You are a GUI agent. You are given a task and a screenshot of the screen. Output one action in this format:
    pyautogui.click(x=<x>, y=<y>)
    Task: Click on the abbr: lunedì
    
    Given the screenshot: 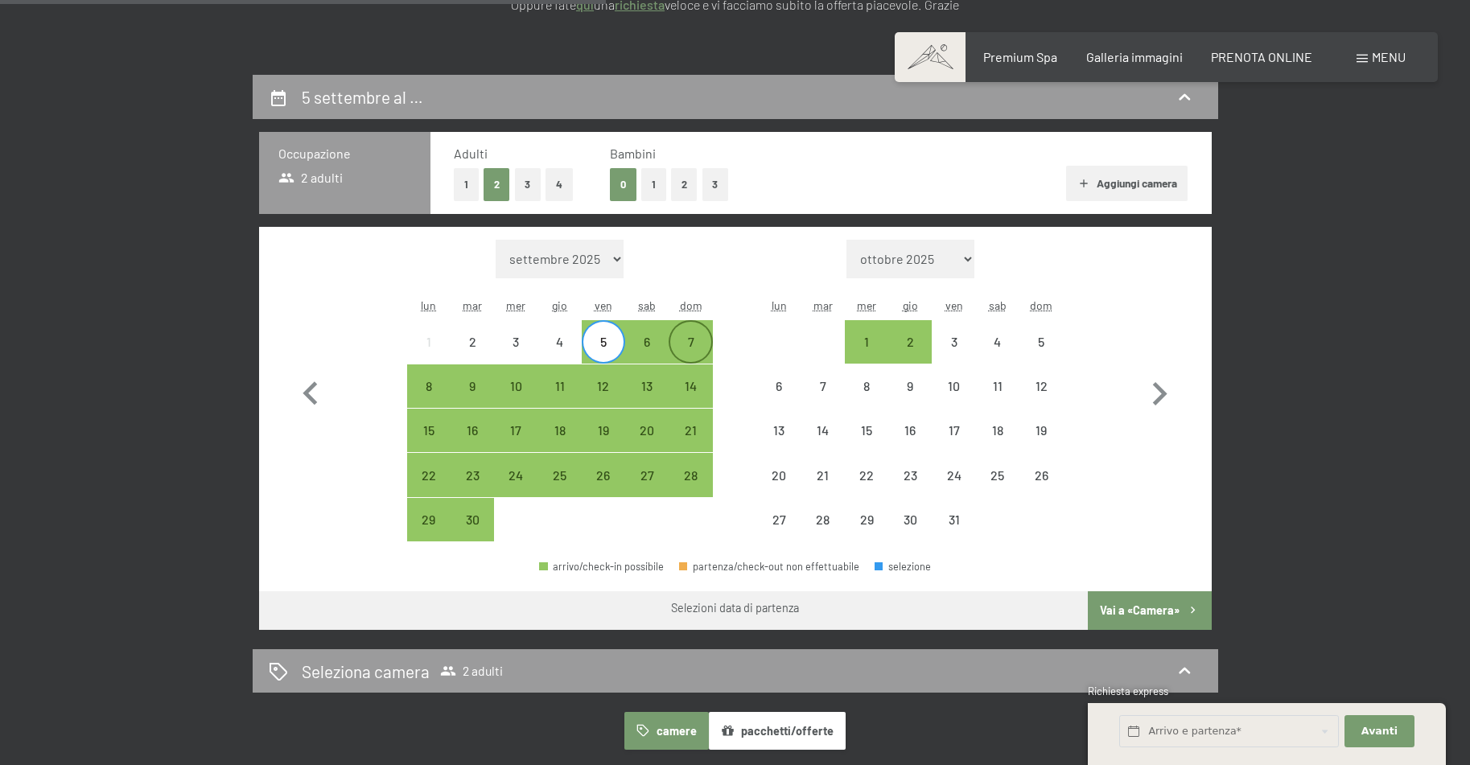 What is the action you would take?
    pyautogui.click(x=428, y=305)
    